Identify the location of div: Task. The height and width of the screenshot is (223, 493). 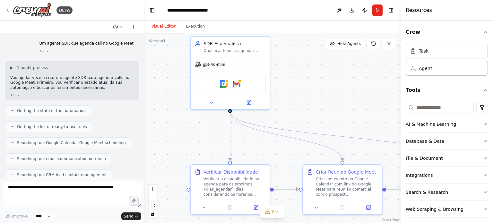
(424, 51).